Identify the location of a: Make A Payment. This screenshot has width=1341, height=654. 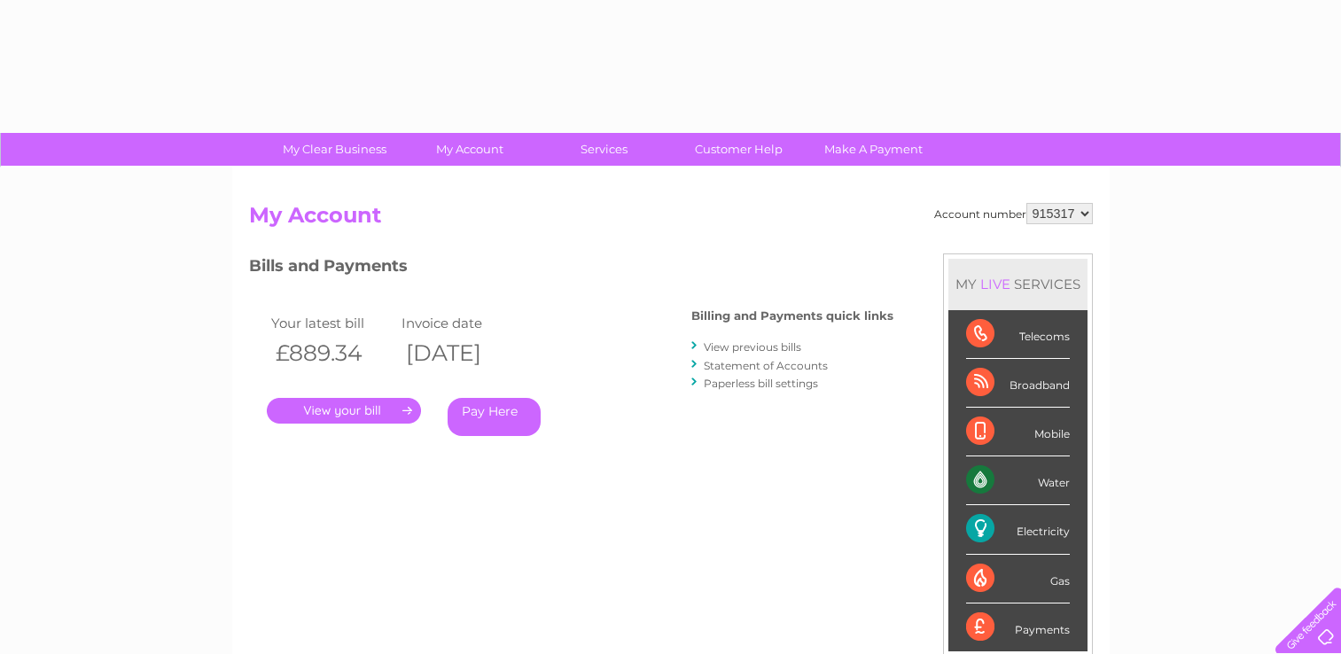
(873, 149).